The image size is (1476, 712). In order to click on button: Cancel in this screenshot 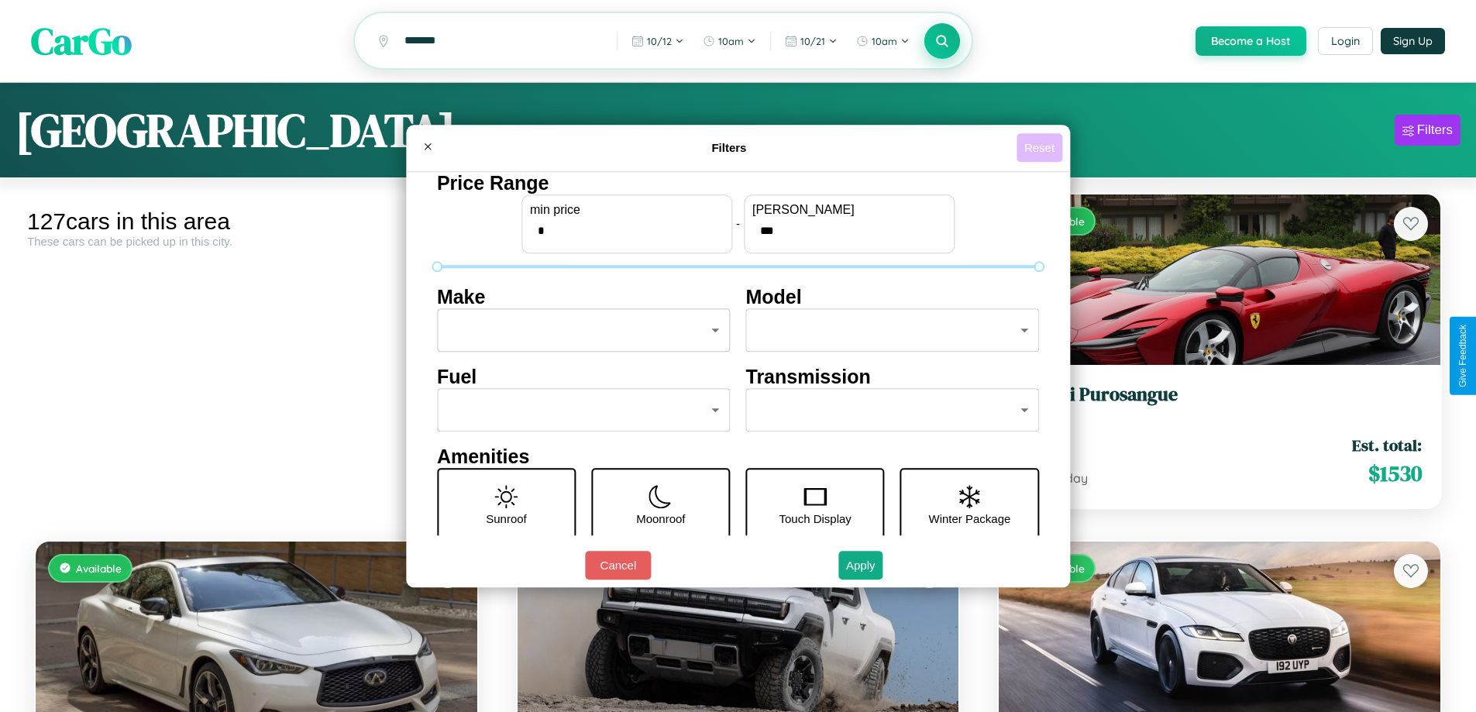, I will do `click(617, 565)`.